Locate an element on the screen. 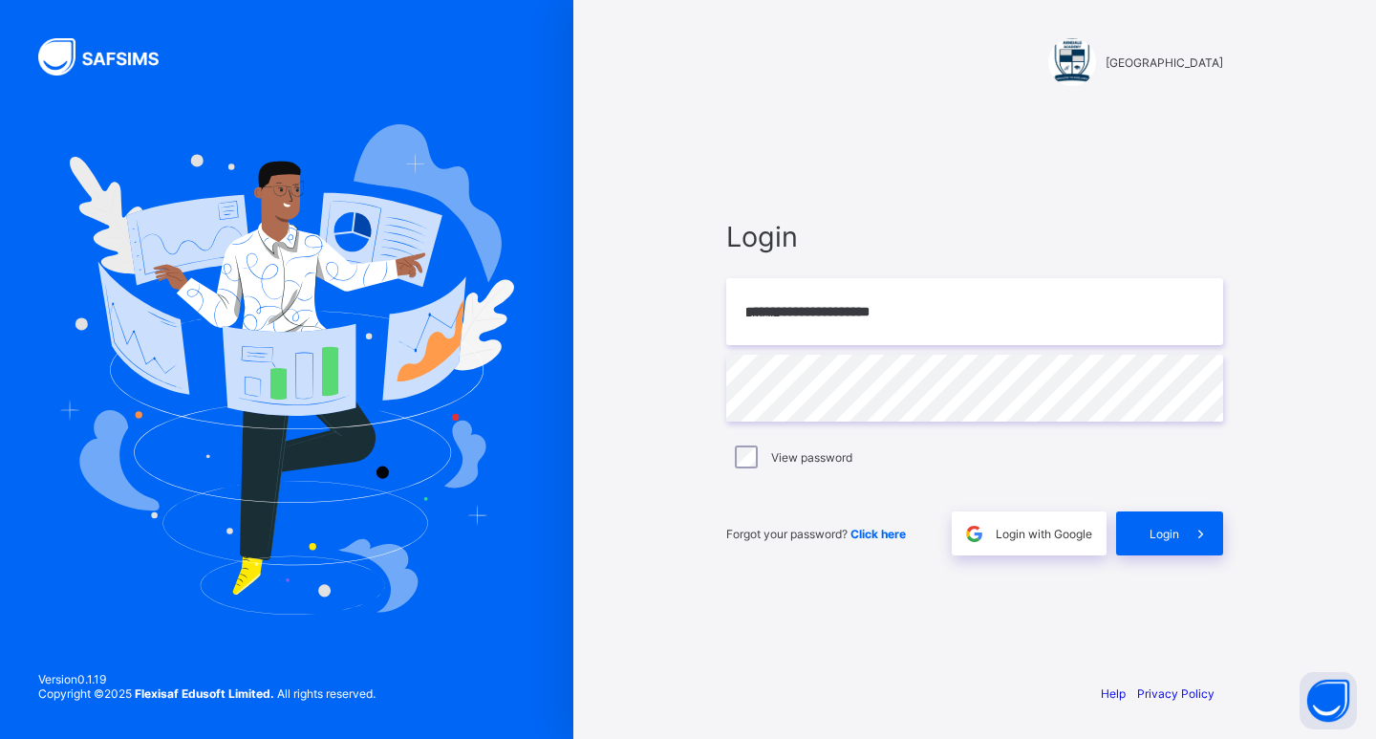 The image size is (1376, 739). span: Click here is located at coordinates (878, 533).